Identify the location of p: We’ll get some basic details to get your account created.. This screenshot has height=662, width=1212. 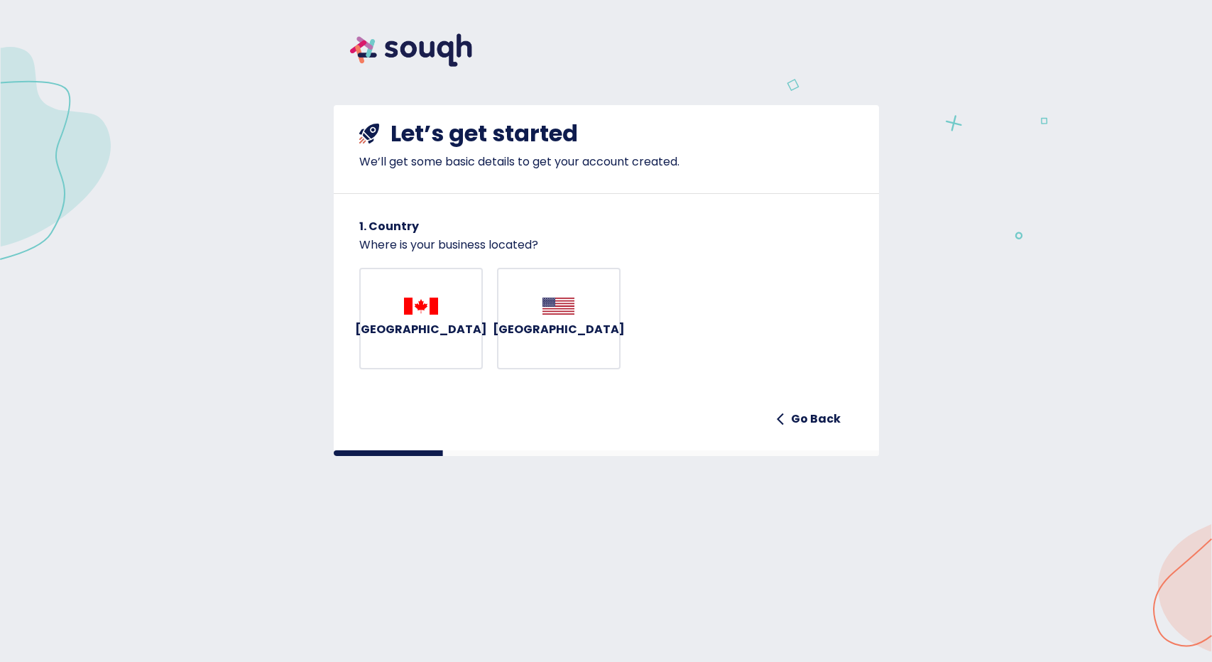
(607, 162).